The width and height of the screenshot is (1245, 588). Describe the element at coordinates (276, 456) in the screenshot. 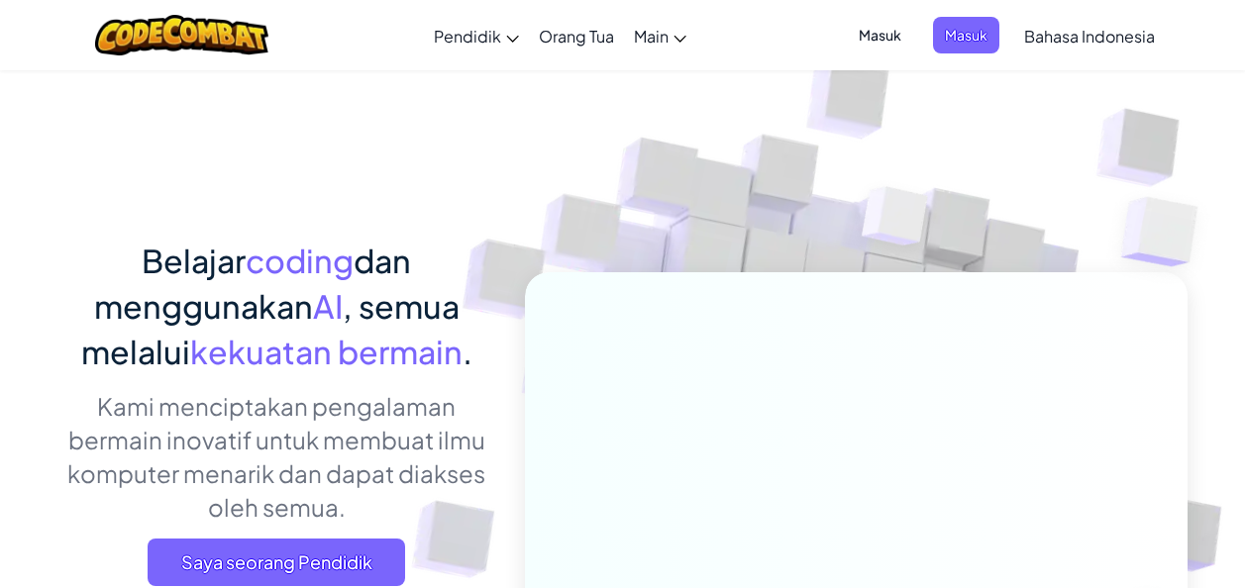

I see `p: Kami menciptakan pengalaman bermain inovatif untuk membuat ilmu komputer menarik dan dapat diakse...` at that location.